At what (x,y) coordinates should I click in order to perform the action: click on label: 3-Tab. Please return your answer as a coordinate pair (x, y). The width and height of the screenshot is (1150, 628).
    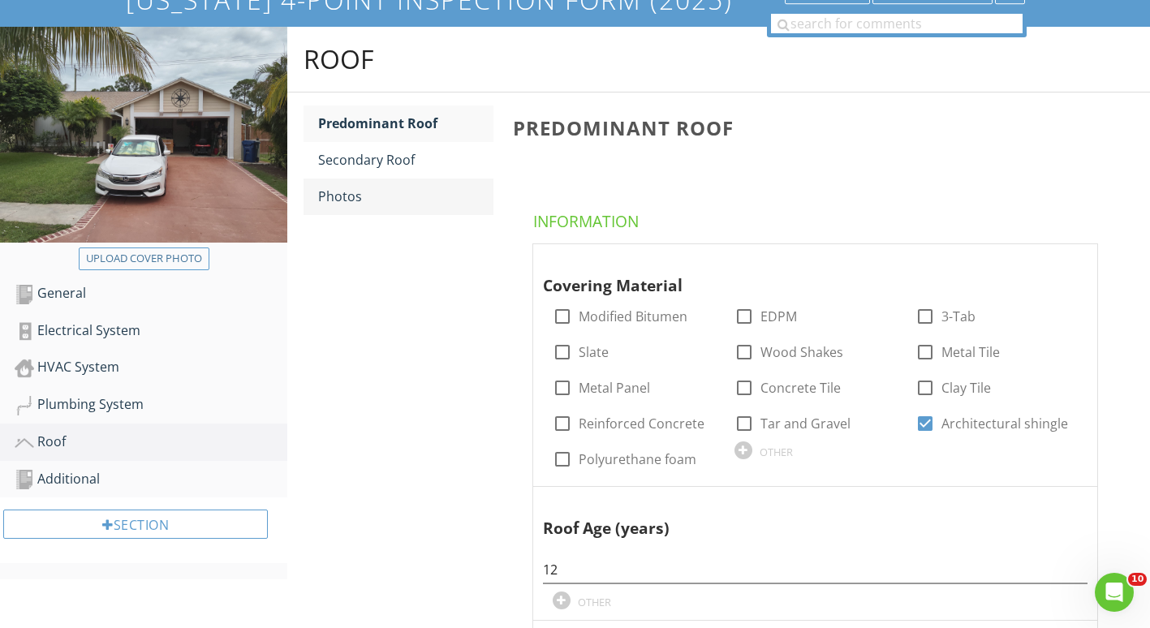
    Looking at the image, I should click on (958, 317).